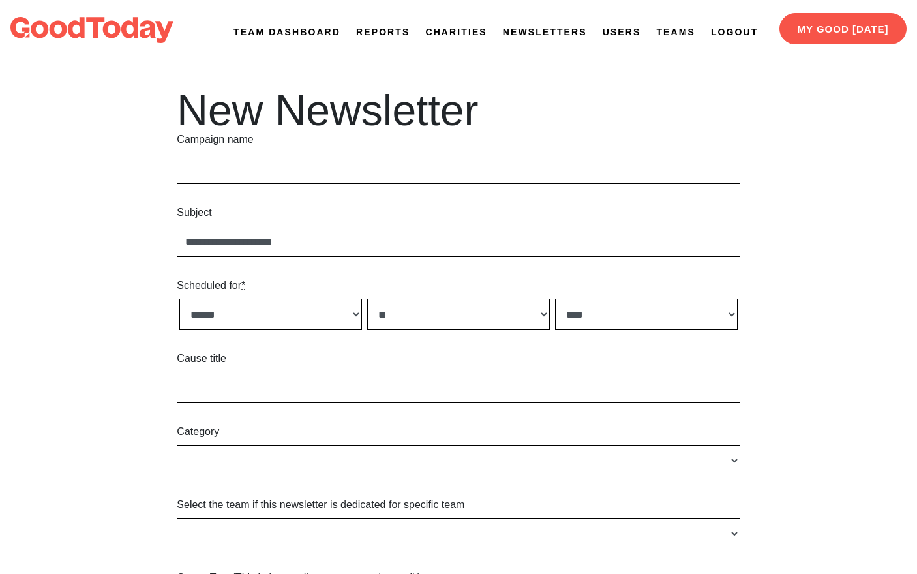  What do you see at coordinates (734, 32) in the screenshot?
I see `a: Logout` at bounding box center [734, 32].